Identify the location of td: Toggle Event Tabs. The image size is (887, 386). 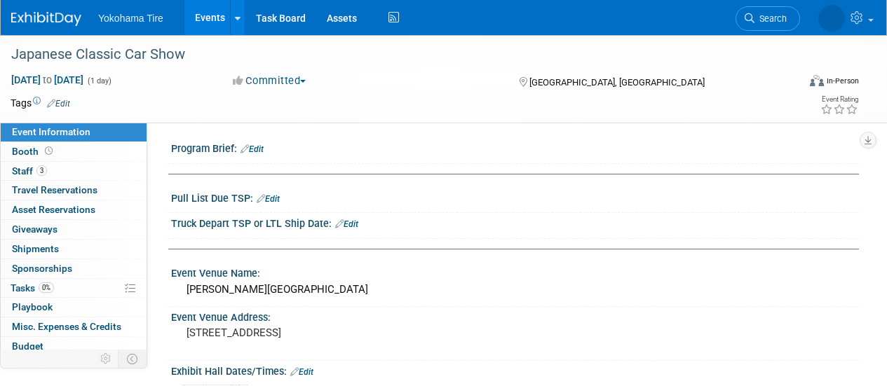
(132, 359).